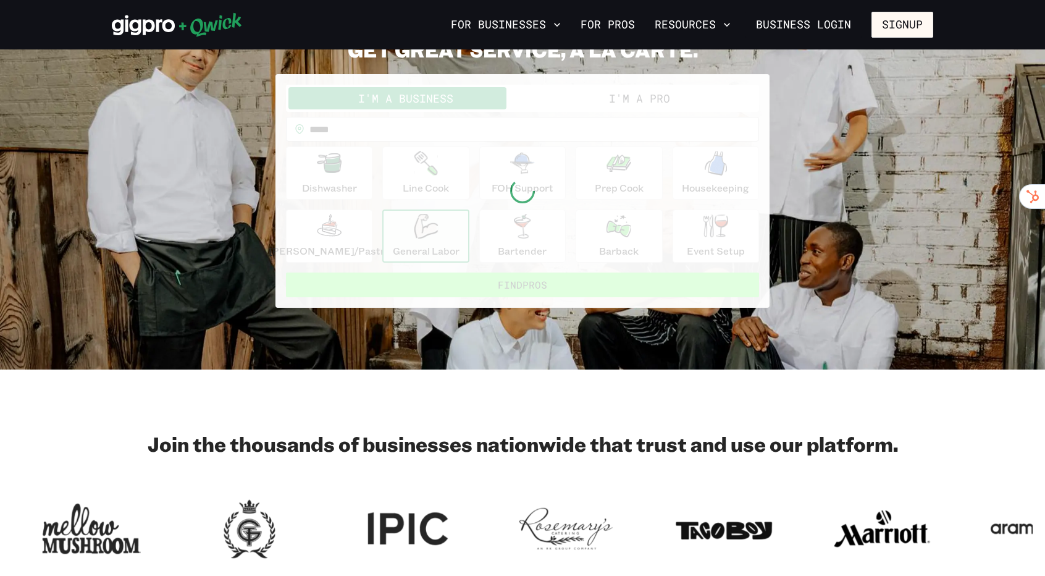  I want to click on img: Logo for Marriott, so click(882, 529).